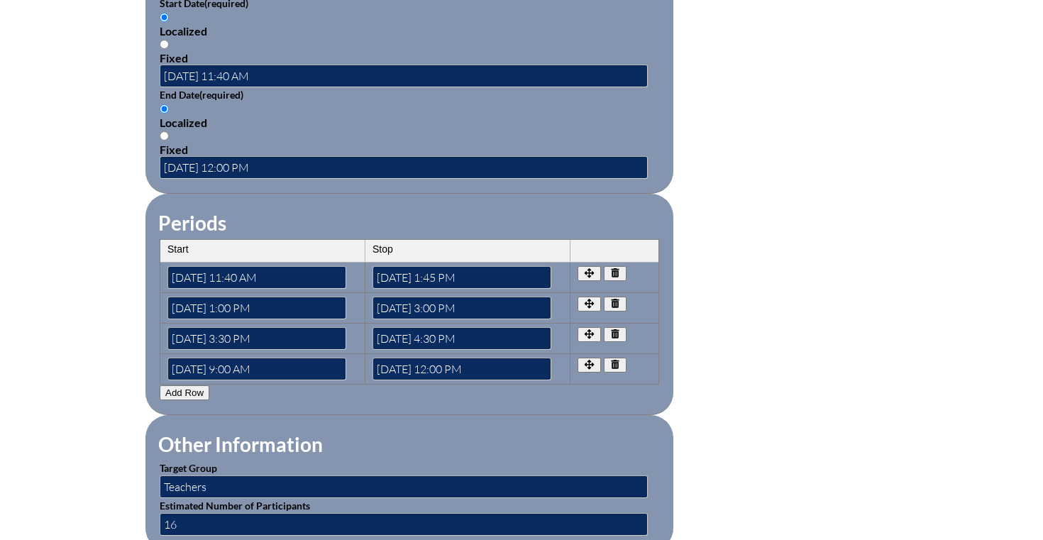  I want to click on legend: Periods, so click(192, 223).